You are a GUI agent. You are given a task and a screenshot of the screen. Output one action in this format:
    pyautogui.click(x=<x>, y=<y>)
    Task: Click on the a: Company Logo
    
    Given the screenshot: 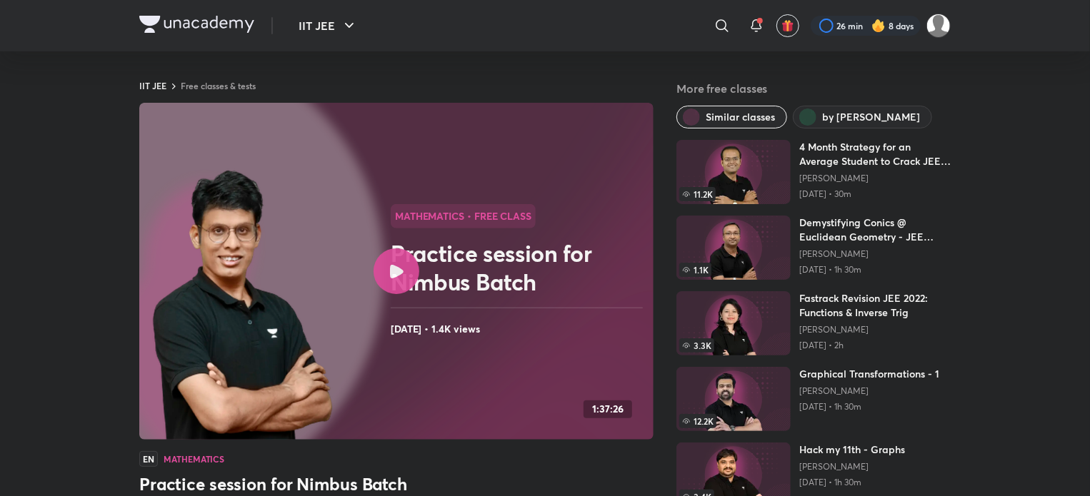 What is the action you would take?
    pyautogui.click(x=196, y=26)
    